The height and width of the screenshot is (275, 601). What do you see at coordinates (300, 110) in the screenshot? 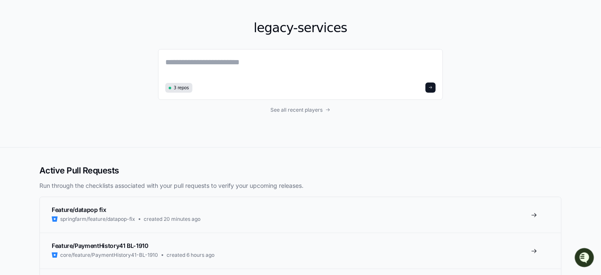
I see `a: See all recent players` at bounding box center [300, 110].